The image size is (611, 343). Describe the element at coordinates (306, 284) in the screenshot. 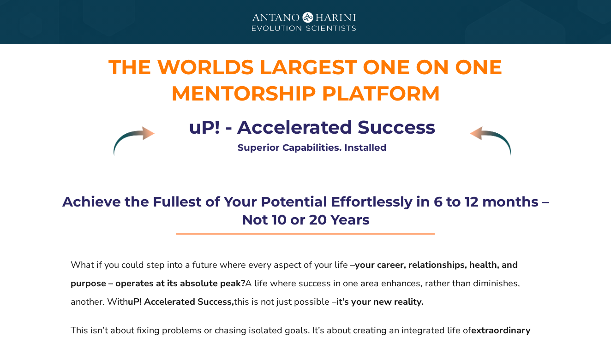

I see `p: What if you could step into a future where every aspect of your life – A life where success in on...` at that location.